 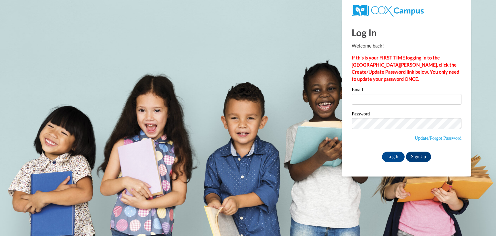 I want to click on img: COX Campus, so click(x=387, y=11).